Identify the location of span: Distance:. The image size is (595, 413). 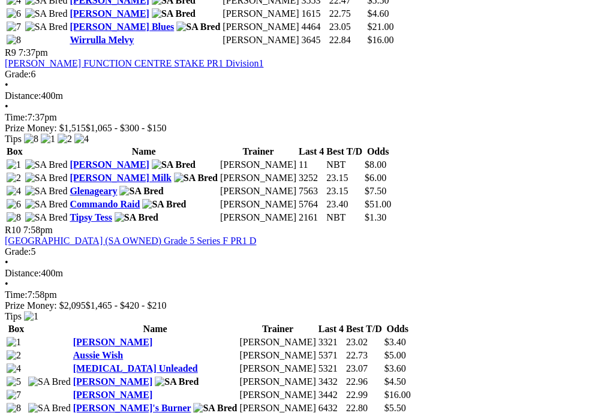
(23, 95).